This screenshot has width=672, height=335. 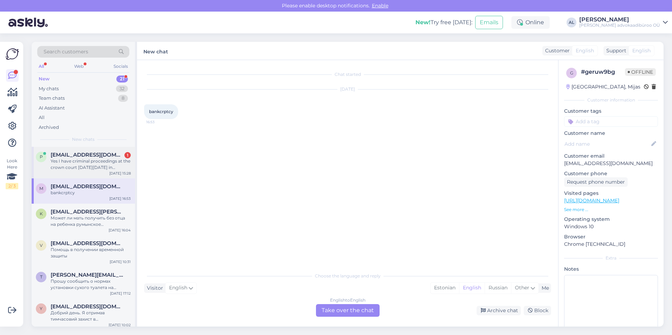 I want to click on img: Askly Logo, so click(x=12, y=54).